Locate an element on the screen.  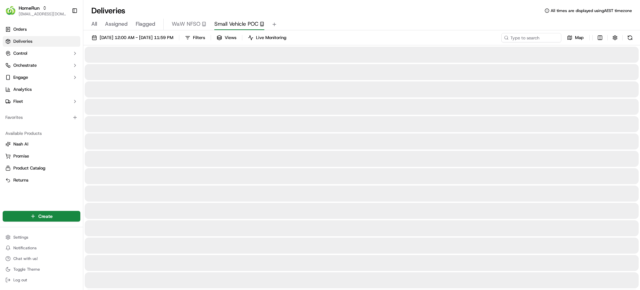
button: Engage is located at coordinates (41, 77).